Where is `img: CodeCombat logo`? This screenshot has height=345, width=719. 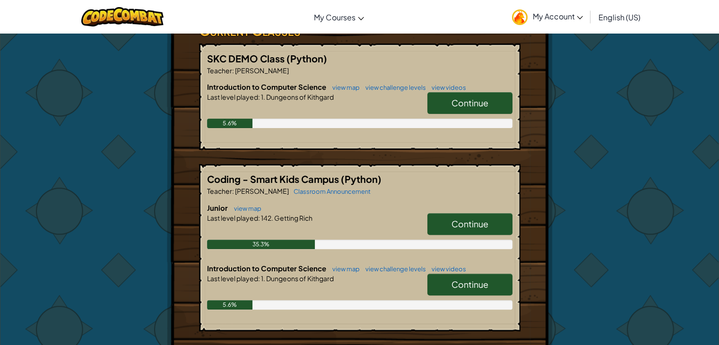
img: CodeCombat logo is located at coordinates (122, 17).